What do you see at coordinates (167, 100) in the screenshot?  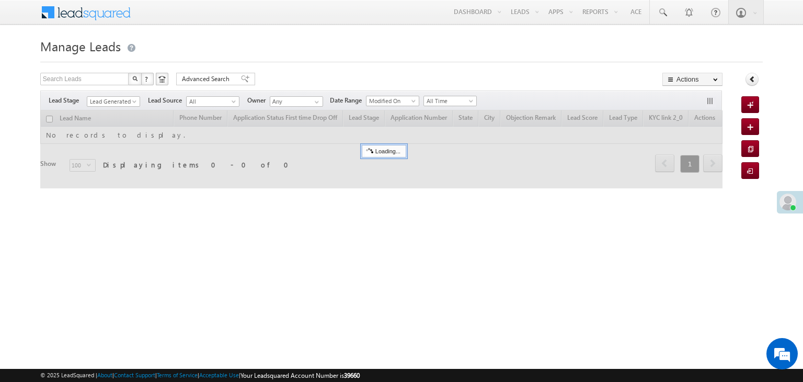 I see `span: Lead Source` at bounding box center [167, 100].